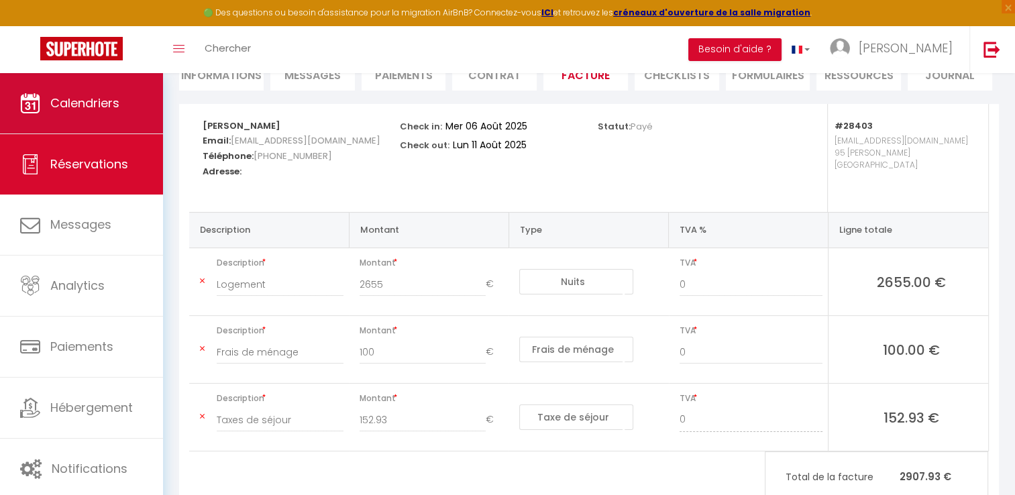 The image size is (1015, 495). Describe the element at coordinates (82, 346) in the screenshot. I see `span: Paiements` at that location.